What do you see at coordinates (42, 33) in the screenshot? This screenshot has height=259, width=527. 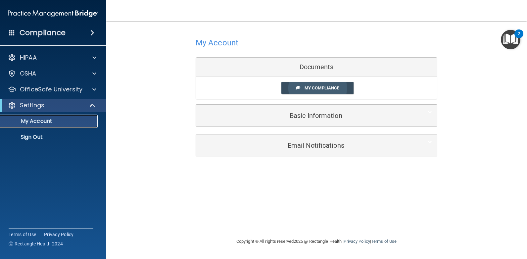 I see `h4: Compliance` at bounding box center [42, 33].